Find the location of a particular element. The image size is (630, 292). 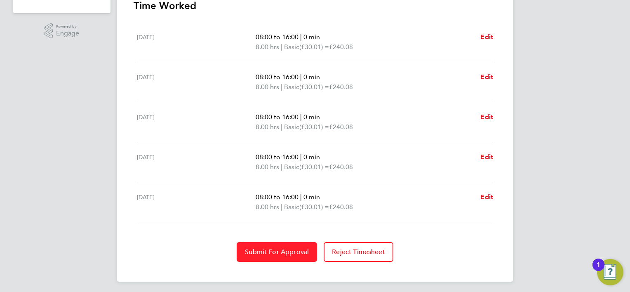

a: Powered byEngage is located at coordinates (62, 31).